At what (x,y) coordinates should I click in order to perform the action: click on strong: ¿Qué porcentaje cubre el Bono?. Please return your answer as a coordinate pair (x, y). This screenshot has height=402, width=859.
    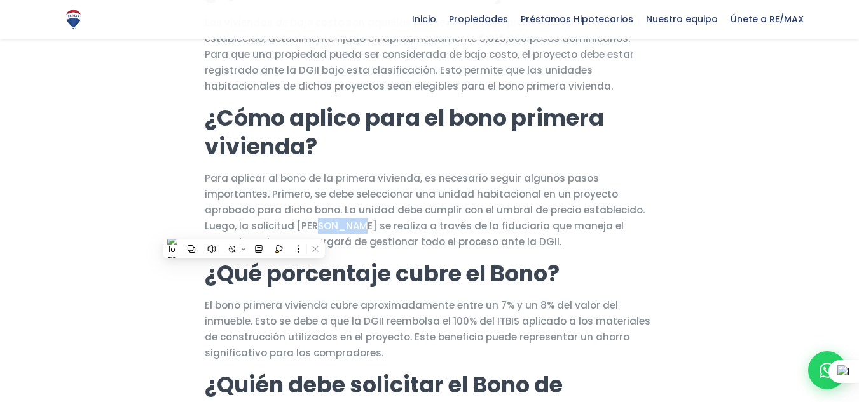
    Looking at the image, I should click on (382, 273).